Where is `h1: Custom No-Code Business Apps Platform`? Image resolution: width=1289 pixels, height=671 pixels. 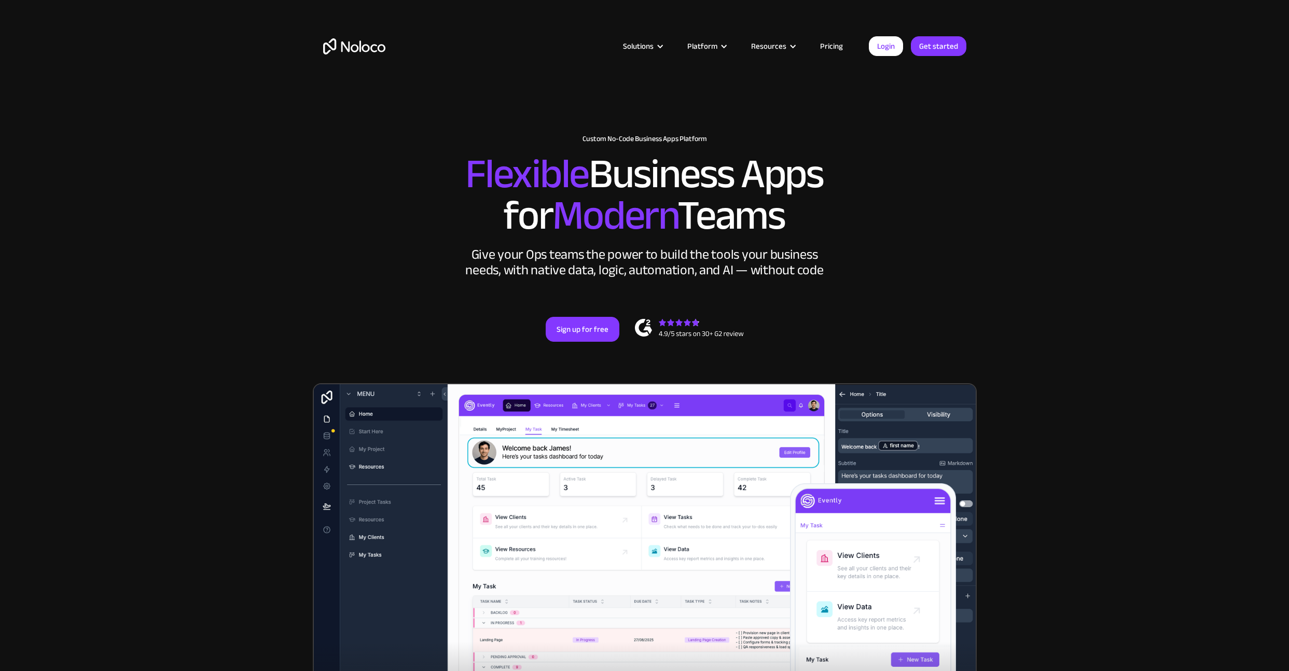 h1: Custom No-Code Business Apps Platform is located at coordinates (645, 139).